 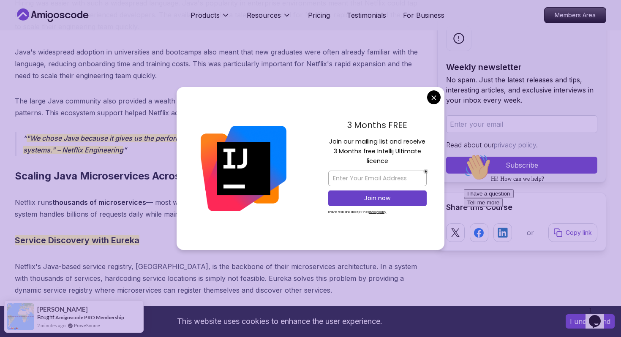 I want to click on p: Members Area, so click(x=575, y=15).